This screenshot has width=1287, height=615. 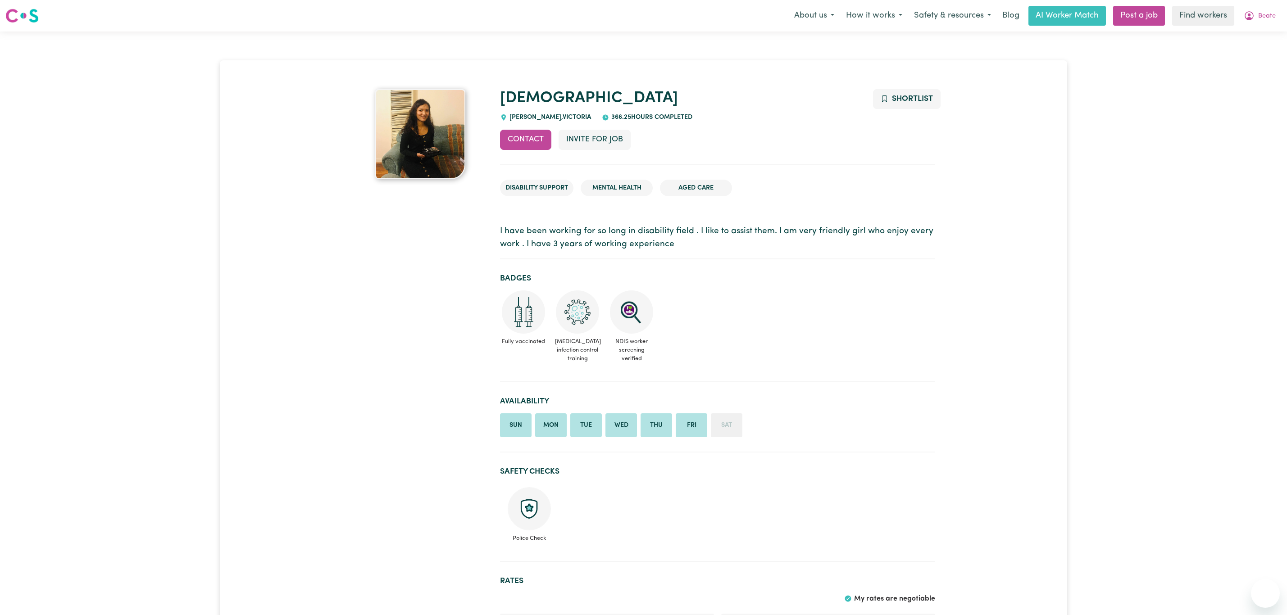 What do you see at coordinates (529, 509) in the screenshot?
I see `img: Police check` at bounding box center [529, 509].